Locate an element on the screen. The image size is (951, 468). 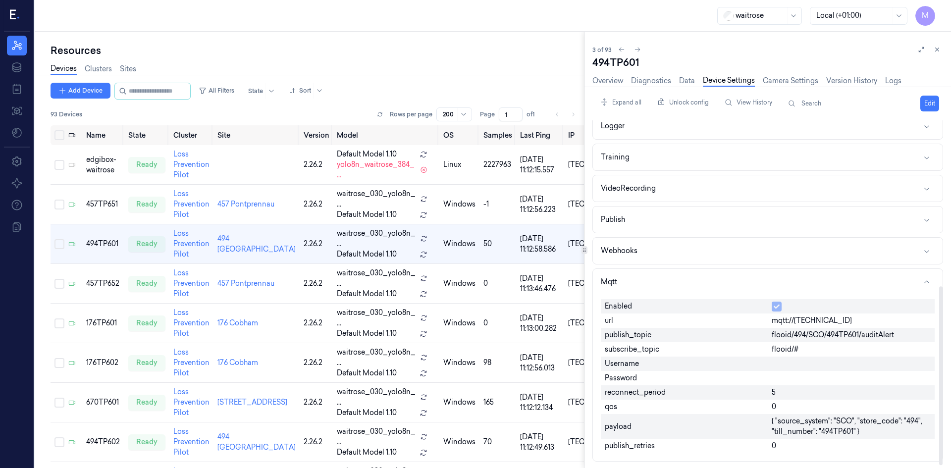
div: 176TP601 is located at coordinates (103, 323).